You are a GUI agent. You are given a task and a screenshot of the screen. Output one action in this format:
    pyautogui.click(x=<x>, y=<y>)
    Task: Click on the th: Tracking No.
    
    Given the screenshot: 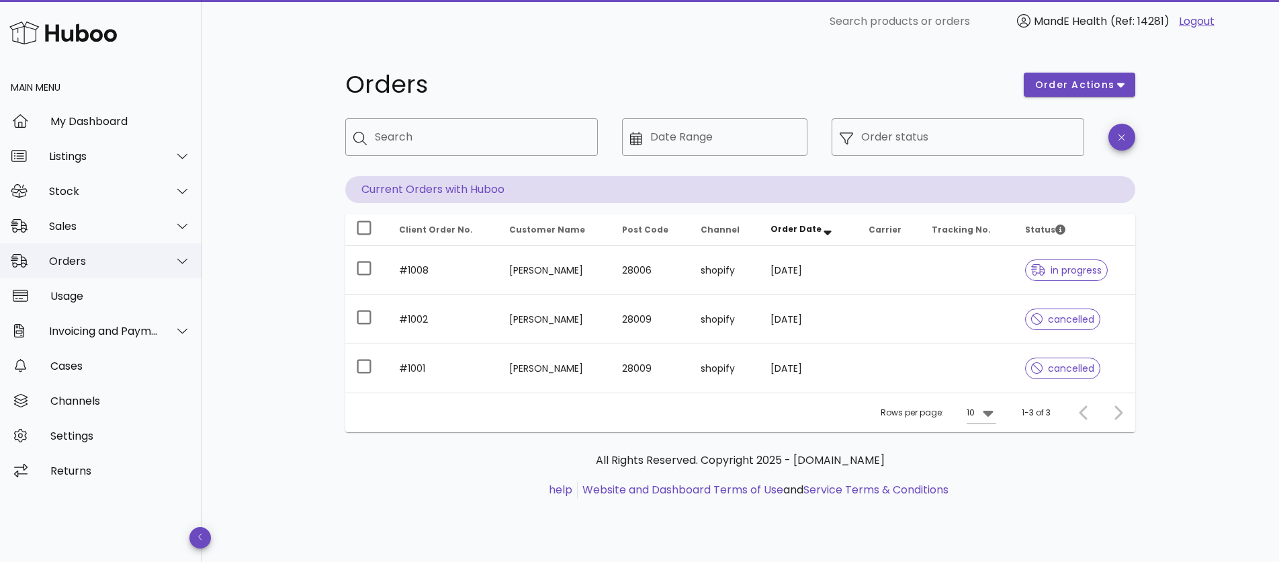 What is the action you would take?
    pyautogui.click(x=968, y=230)
    